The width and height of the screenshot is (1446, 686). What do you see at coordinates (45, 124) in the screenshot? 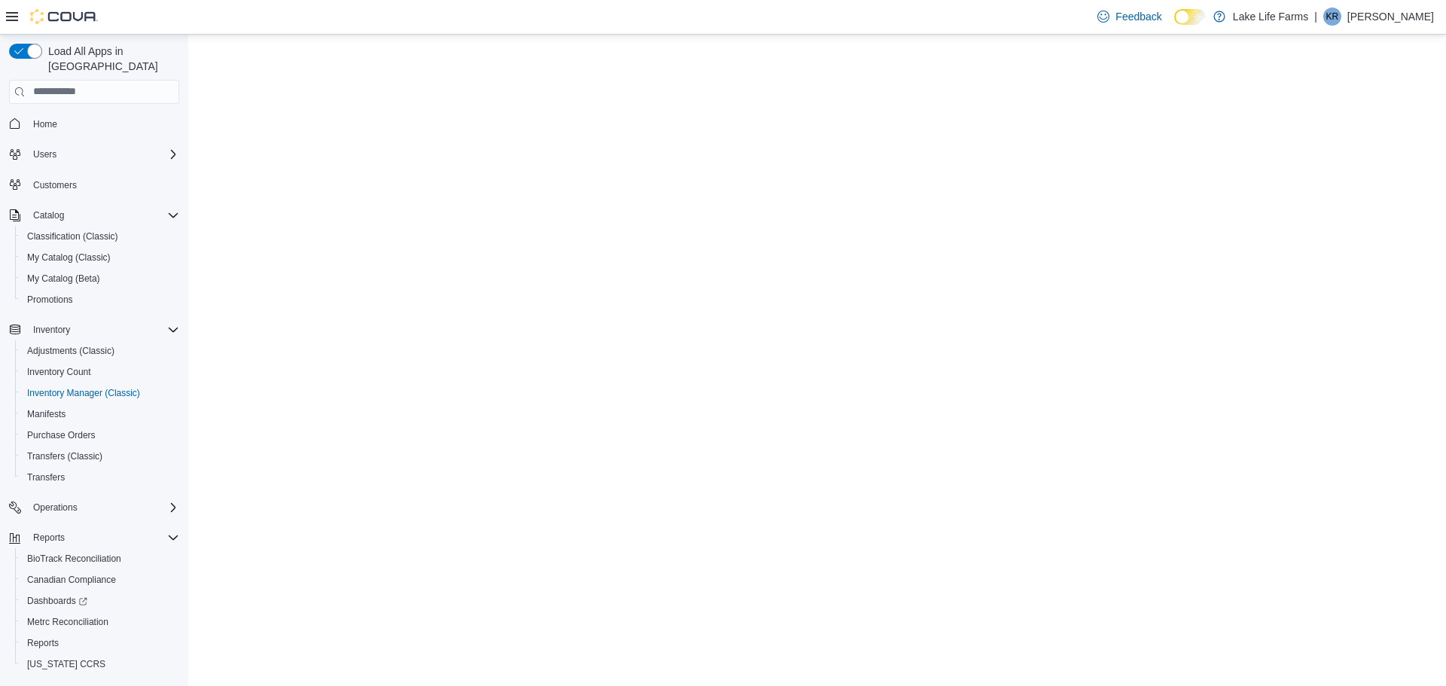
I see `a: Home` at bounding box center [45, 124].